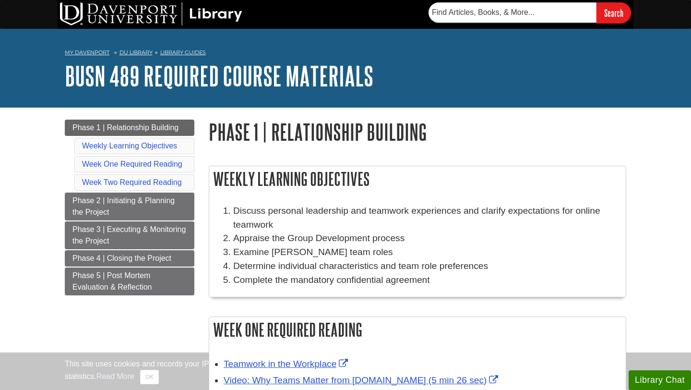  I want to click on li: Appraise the Group Development process, so click(427, 238).